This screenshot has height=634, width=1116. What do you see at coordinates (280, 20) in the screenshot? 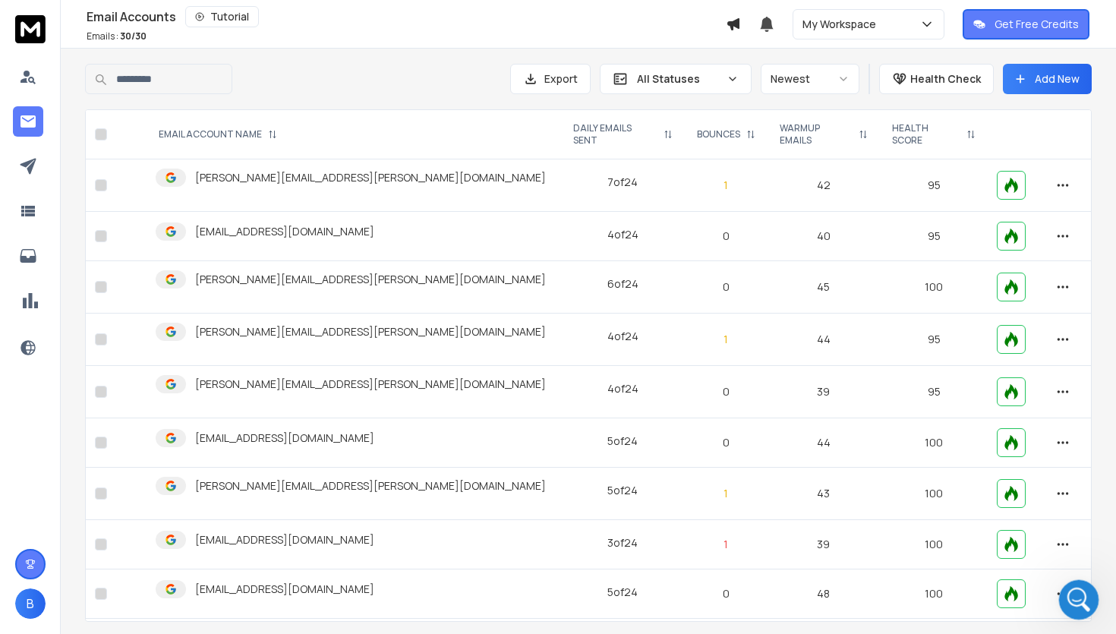
I see `div: Close` at bounding box center [280, 20].